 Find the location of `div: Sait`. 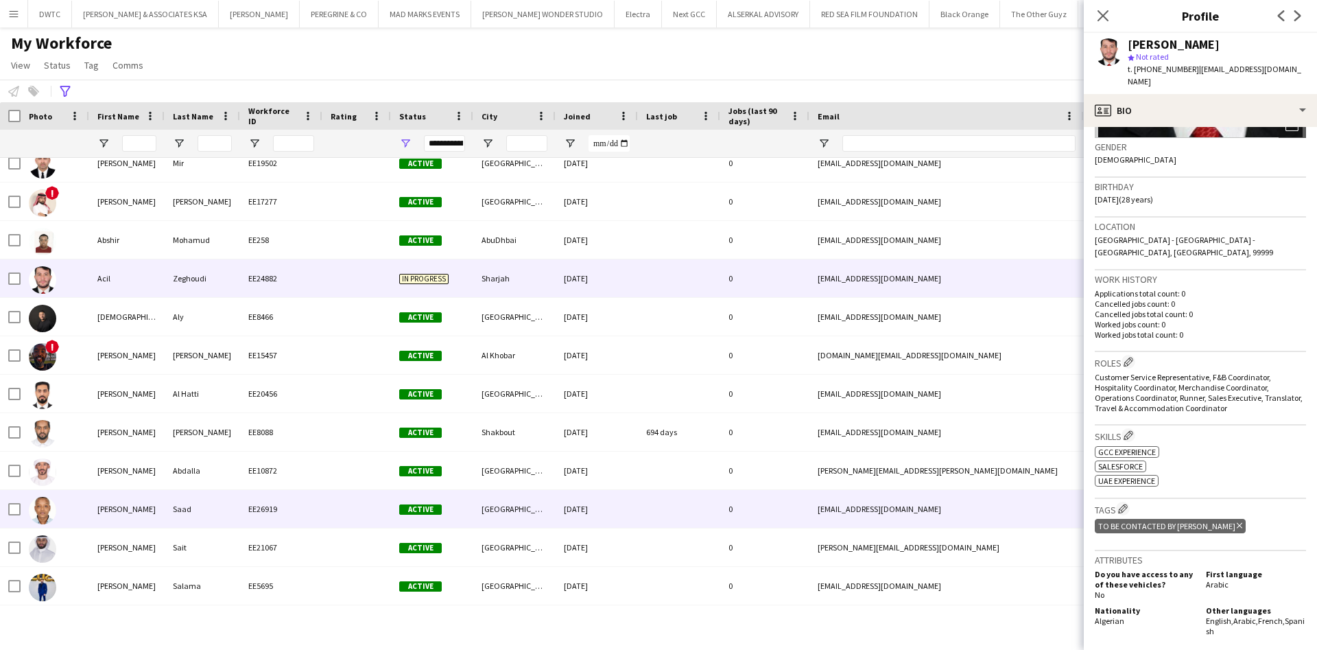

div: Sait is located at coordinates (202, 547).